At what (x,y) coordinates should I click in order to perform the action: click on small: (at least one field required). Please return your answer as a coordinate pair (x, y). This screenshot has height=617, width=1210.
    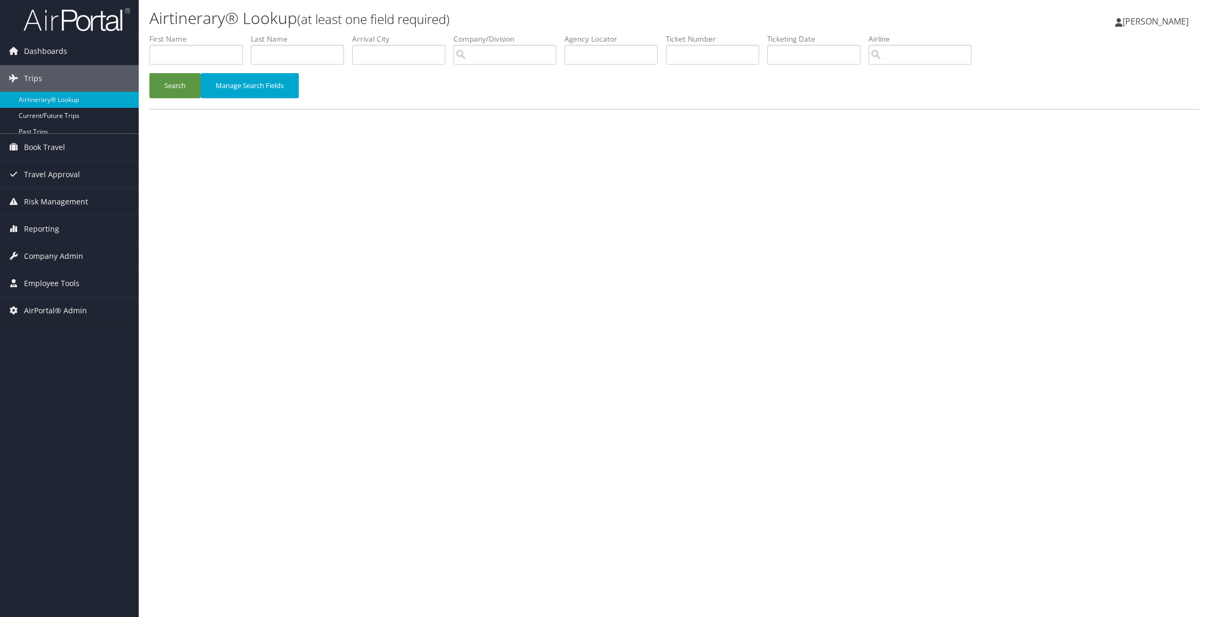
    Looking at the image, I should click on (374, 19).